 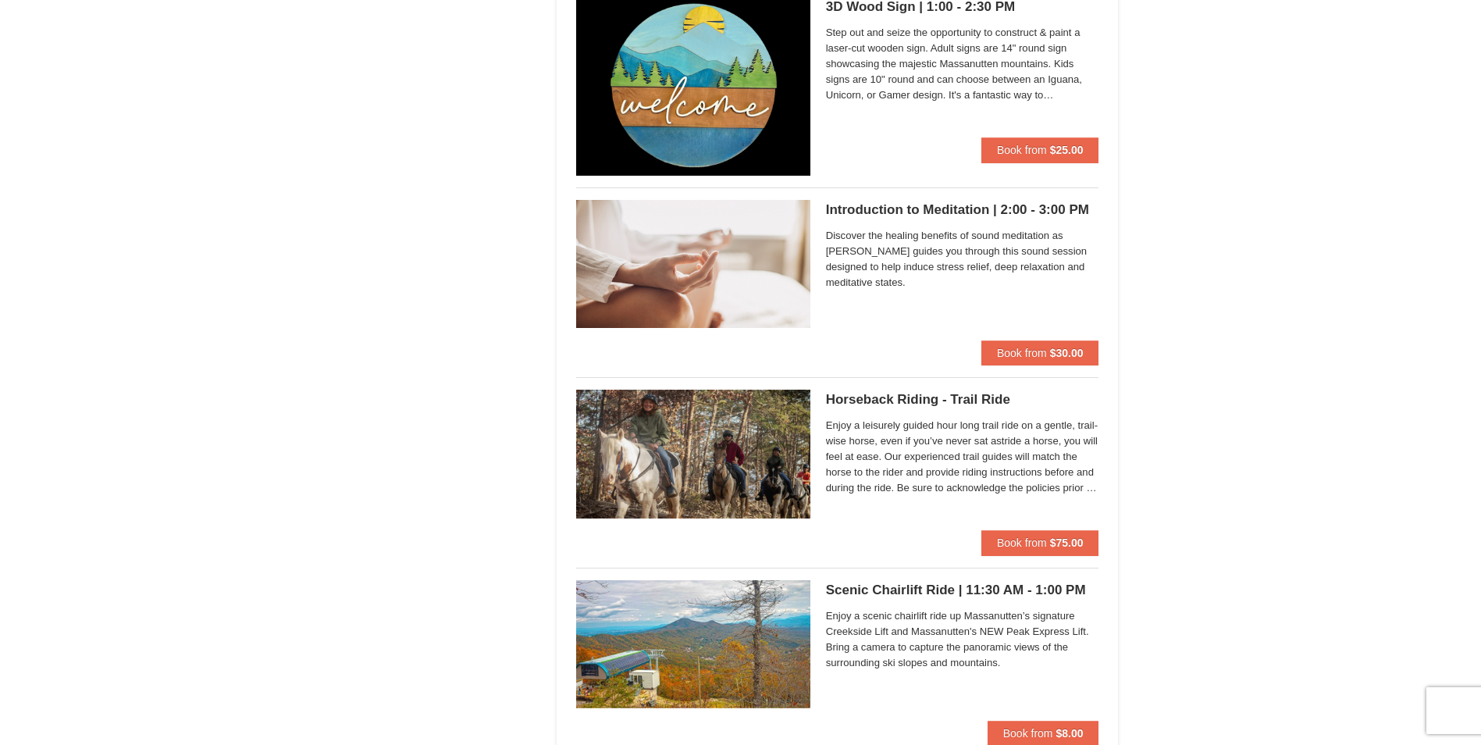 I want to click on strong: $8.00, so click(x=1069, y=733).